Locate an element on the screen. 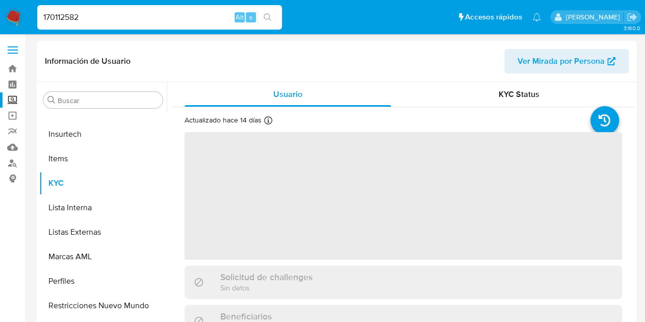  h3: Solicitud de challenges is located at coordinates (266, 277).